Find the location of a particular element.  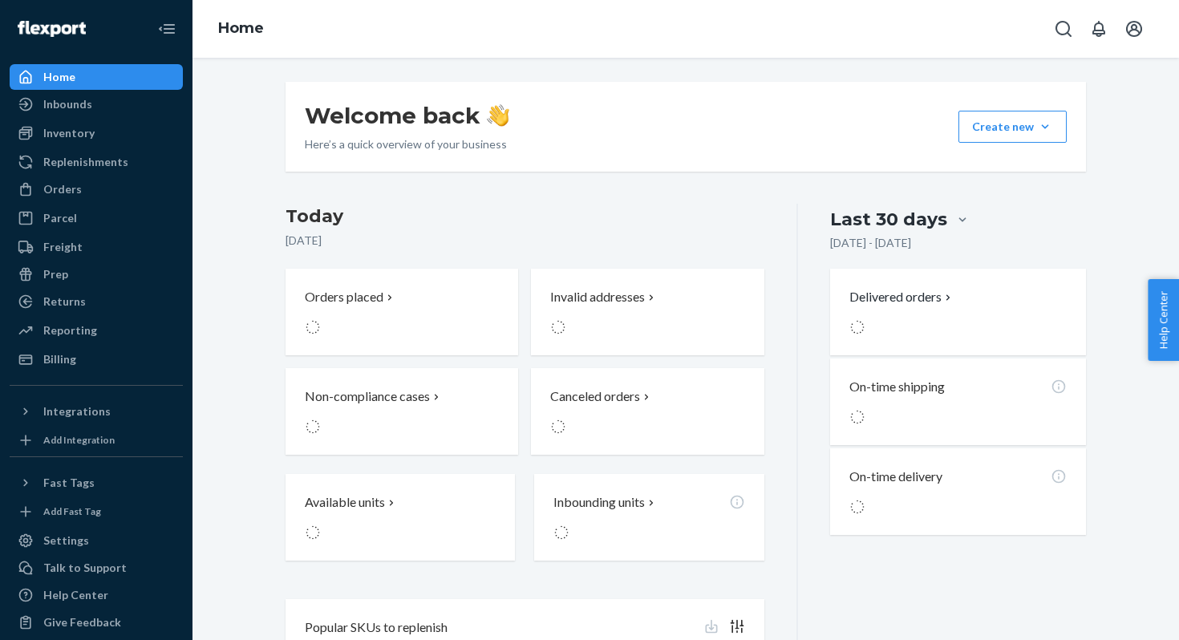

div: Talk to Support is located at coordinates (85, 568).